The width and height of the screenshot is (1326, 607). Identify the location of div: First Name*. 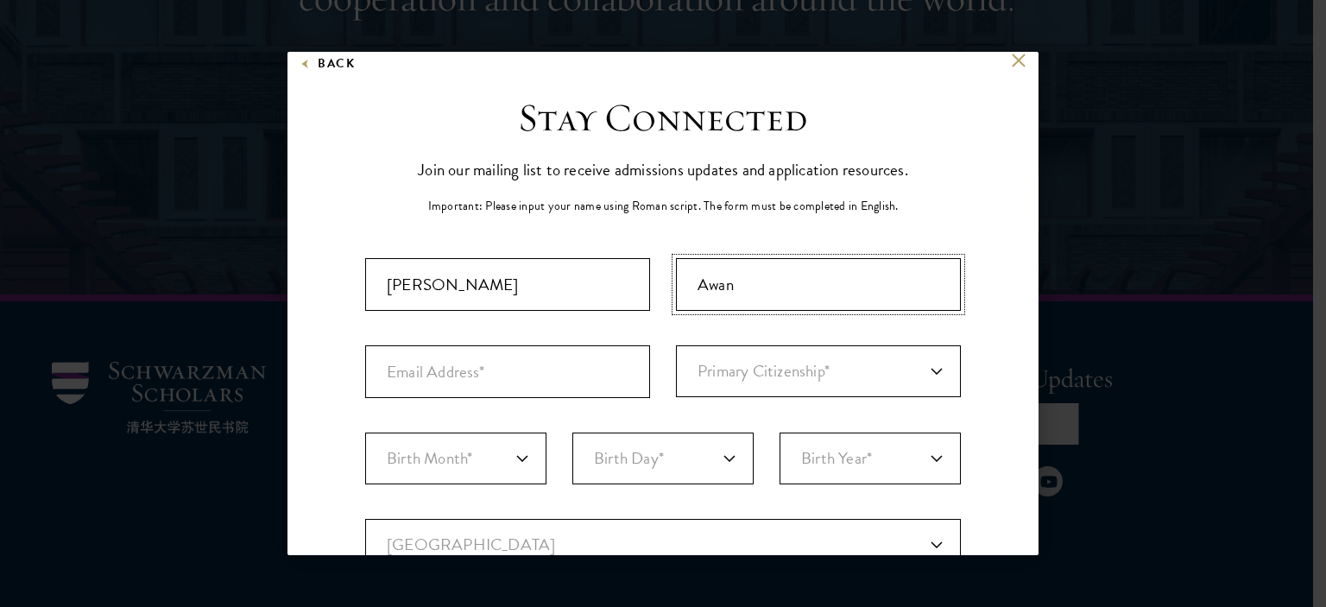
(508, 284).